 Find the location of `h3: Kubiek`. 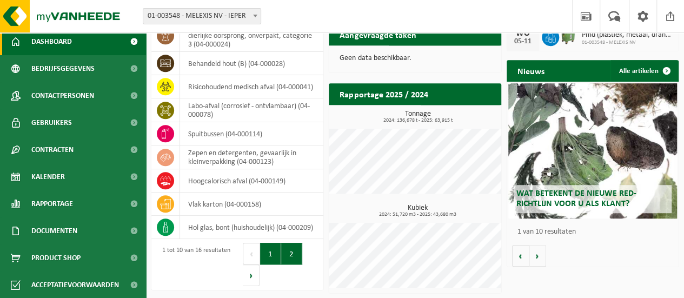

h3: Kubiek is located at coordinates (417, 211).